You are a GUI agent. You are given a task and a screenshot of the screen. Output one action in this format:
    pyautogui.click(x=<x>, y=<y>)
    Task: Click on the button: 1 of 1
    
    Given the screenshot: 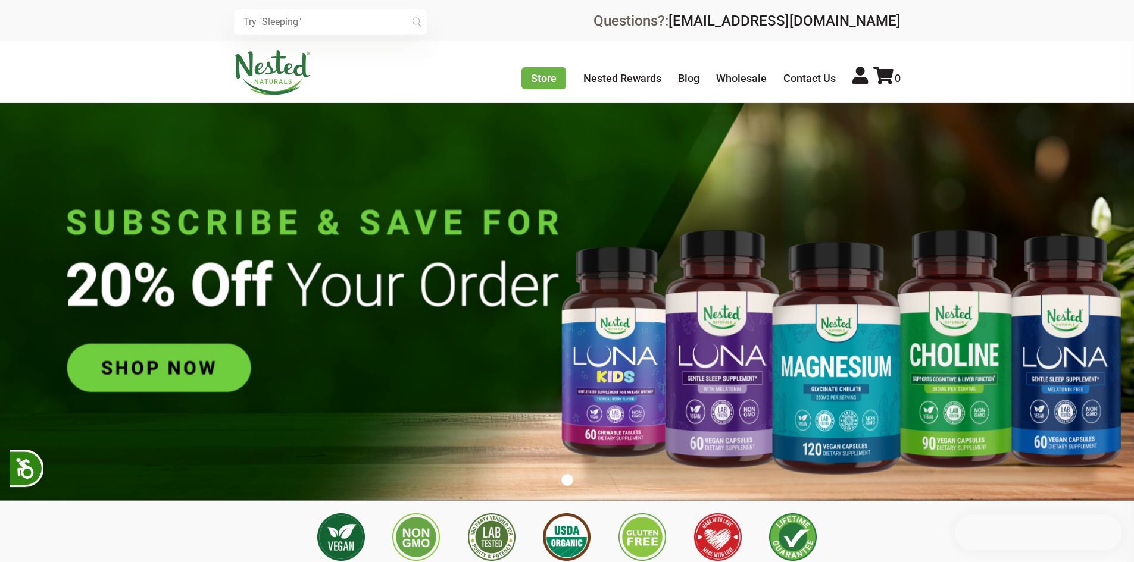 What is the action you would take?
    pyautogui.click(x=567, y=480)
    